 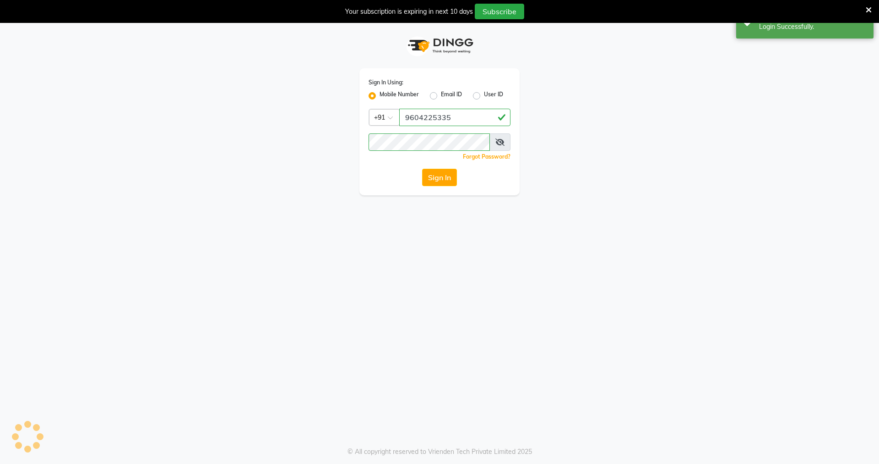 I want to click on label: Sign In Using:, so click(x=386, y=82).